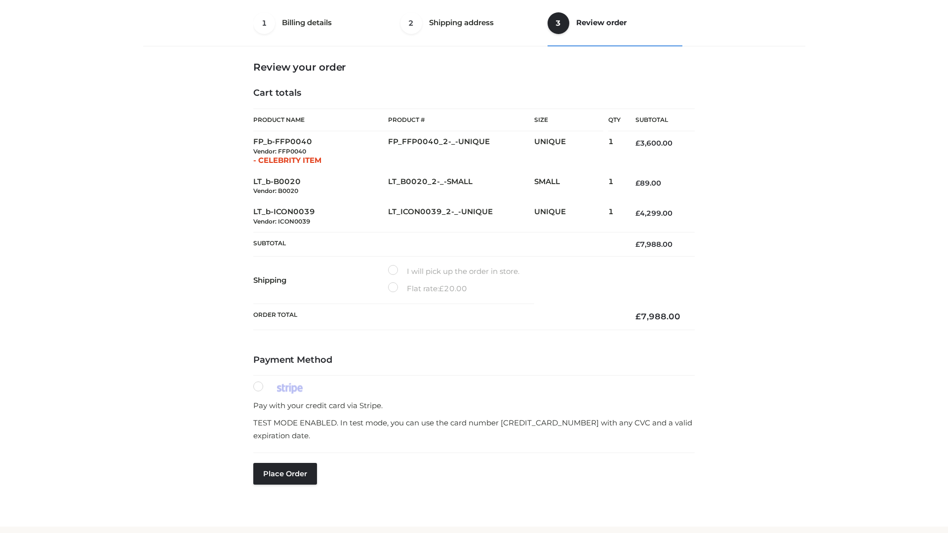  I want to click on bdi: 3,600.00, so click(654, 143).